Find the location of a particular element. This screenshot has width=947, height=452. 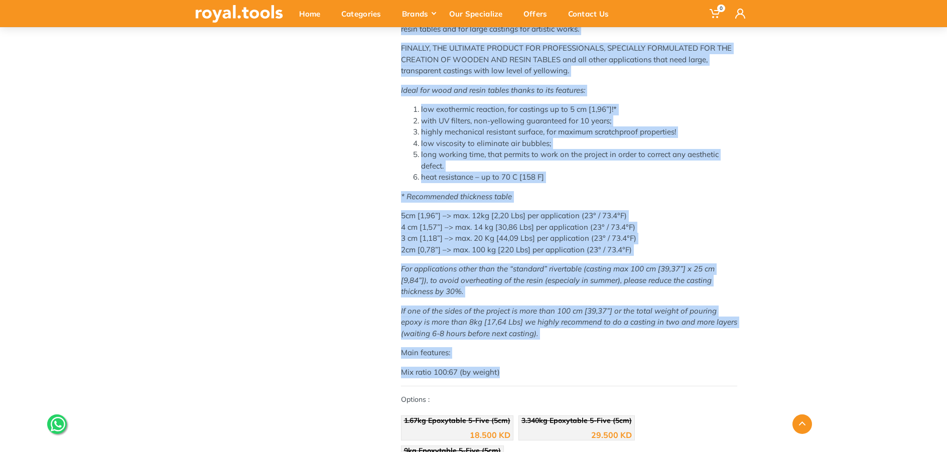

p: FINALLY, THE ULTIMATE PRODUCT FOR PROFESSIONALS, SPECIALLY FORMULATED FOR THE CREATION OF WOODEN ... is located at coordinates (569, 60).